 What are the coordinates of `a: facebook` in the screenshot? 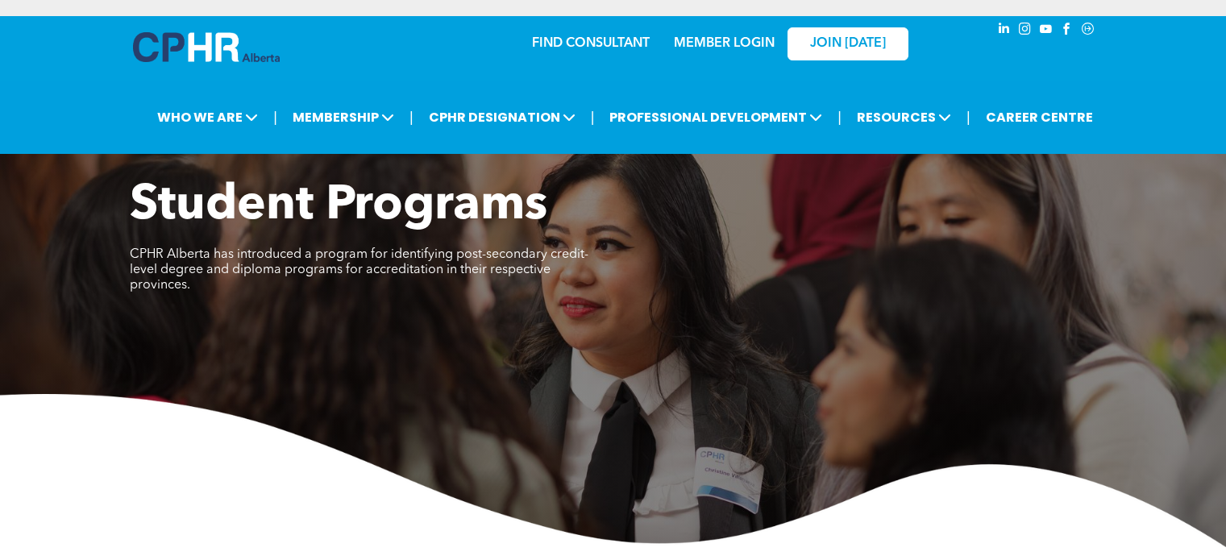 It's located at (1067, 31).